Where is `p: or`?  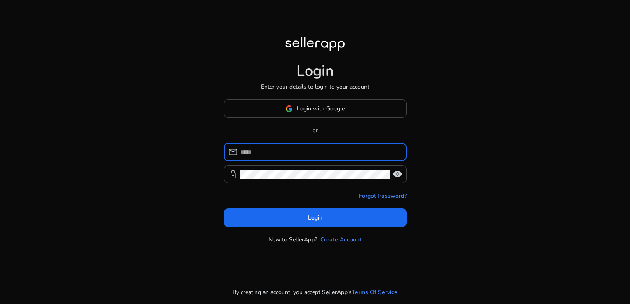
p: or is located at coordinates (315, 130).